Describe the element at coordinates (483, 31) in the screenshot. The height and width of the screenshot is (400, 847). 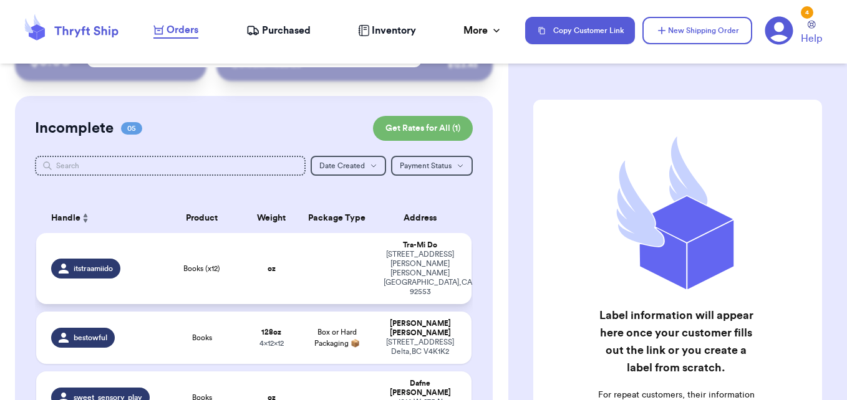
I see `div: More` at that location.